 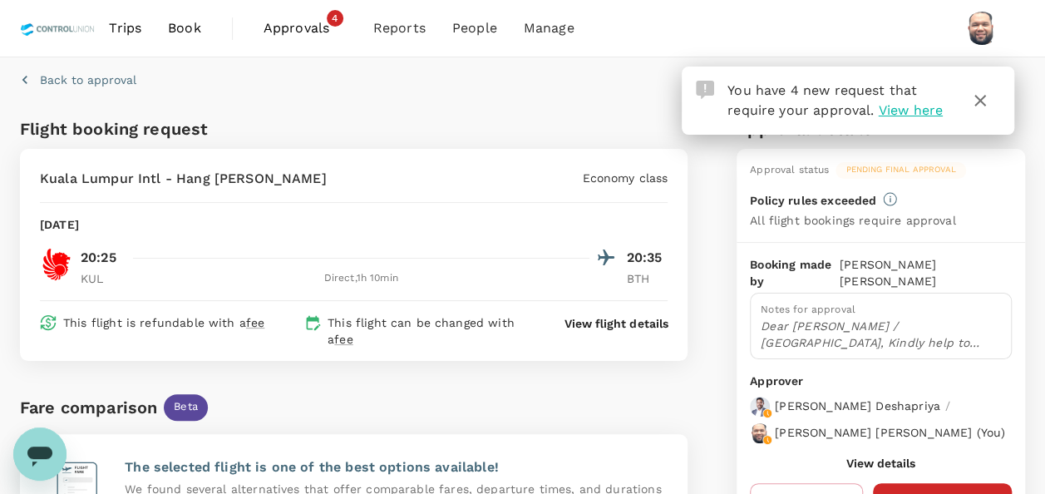 What do you see at coordinates (305, 28) in the screenshot?
I see `span: Approvals` at bounding box center [305, 28].